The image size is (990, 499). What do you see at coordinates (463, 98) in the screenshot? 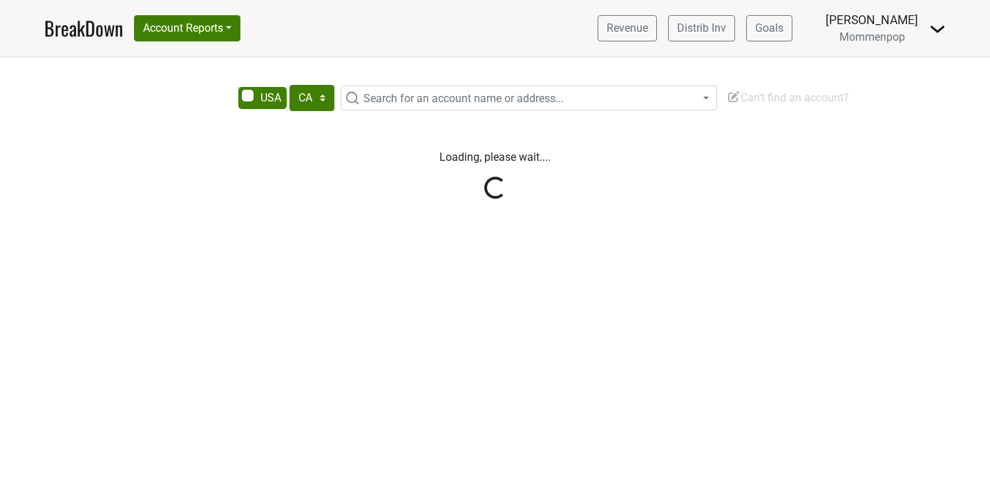
I see `span: Search for an account name or address...` at bounding box center [463, 98].